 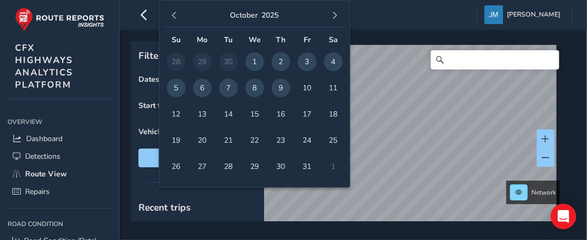 I want to click on span: 6, so click(x=202, y=88).